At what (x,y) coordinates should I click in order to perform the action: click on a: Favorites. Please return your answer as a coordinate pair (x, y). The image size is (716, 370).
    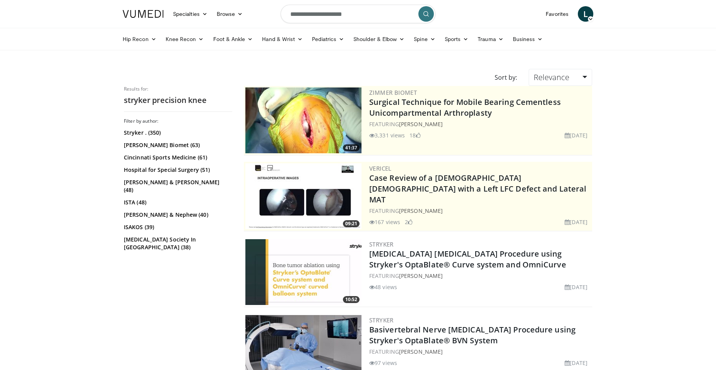
    Looking at the image, I should click on (557, 14).